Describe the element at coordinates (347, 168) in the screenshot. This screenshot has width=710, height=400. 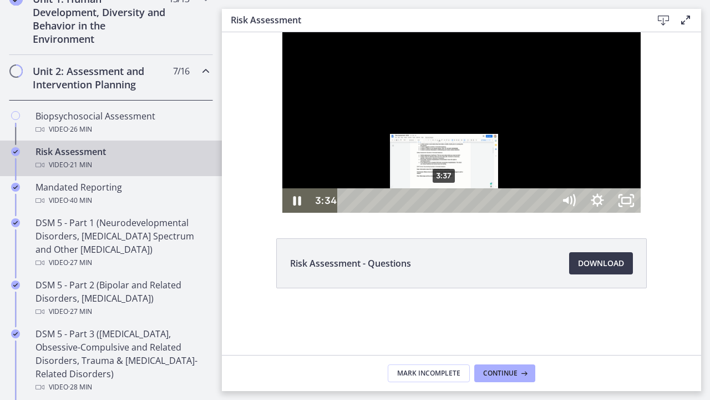
I see `button: Mute` at that location.